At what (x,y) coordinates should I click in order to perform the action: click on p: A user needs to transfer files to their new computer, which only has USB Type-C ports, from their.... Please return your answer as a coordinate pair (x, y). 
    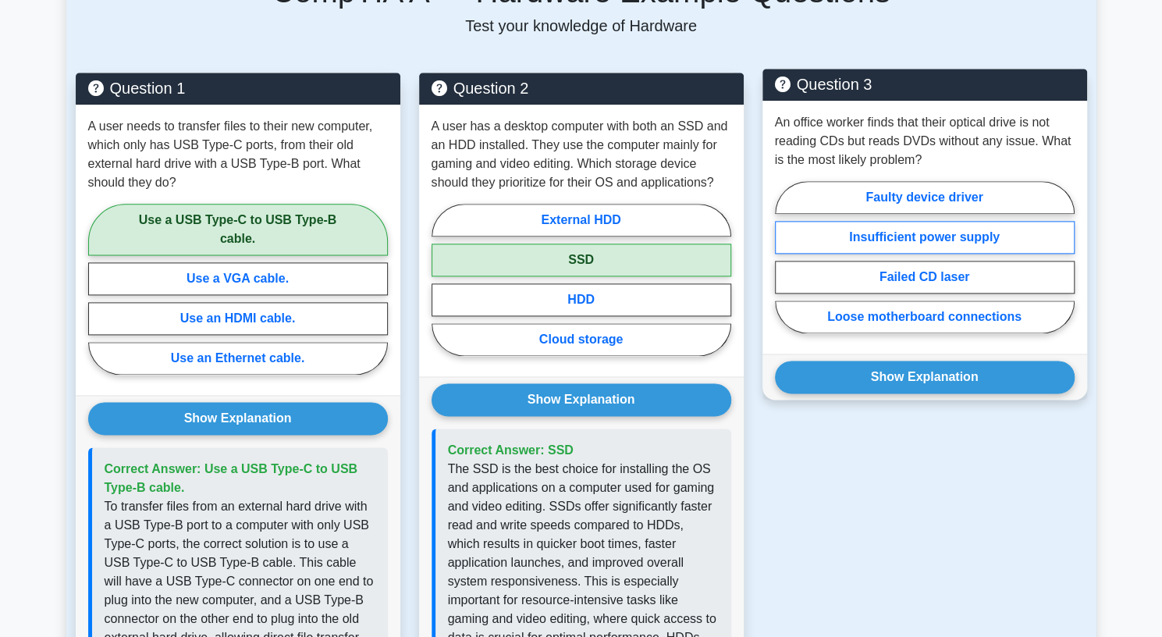
    Looking at the image, I should click on (238, 154).